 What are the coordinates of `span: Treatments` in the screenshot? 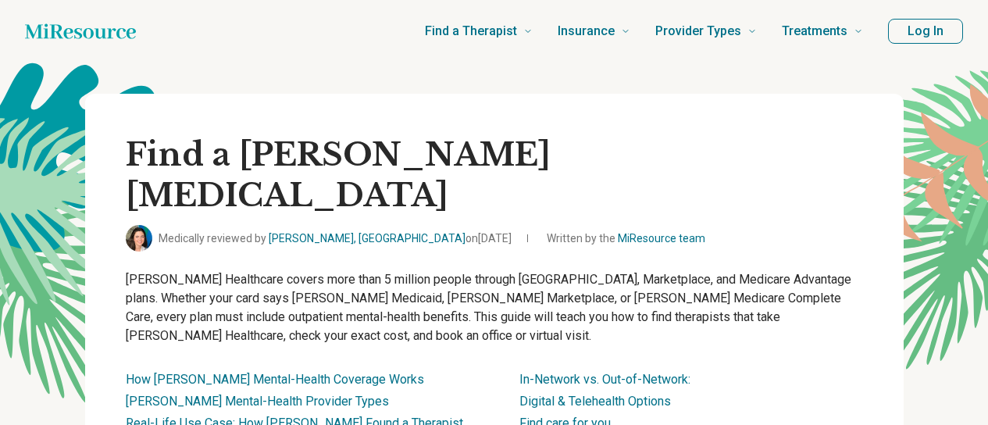 It's located at (814, 31).